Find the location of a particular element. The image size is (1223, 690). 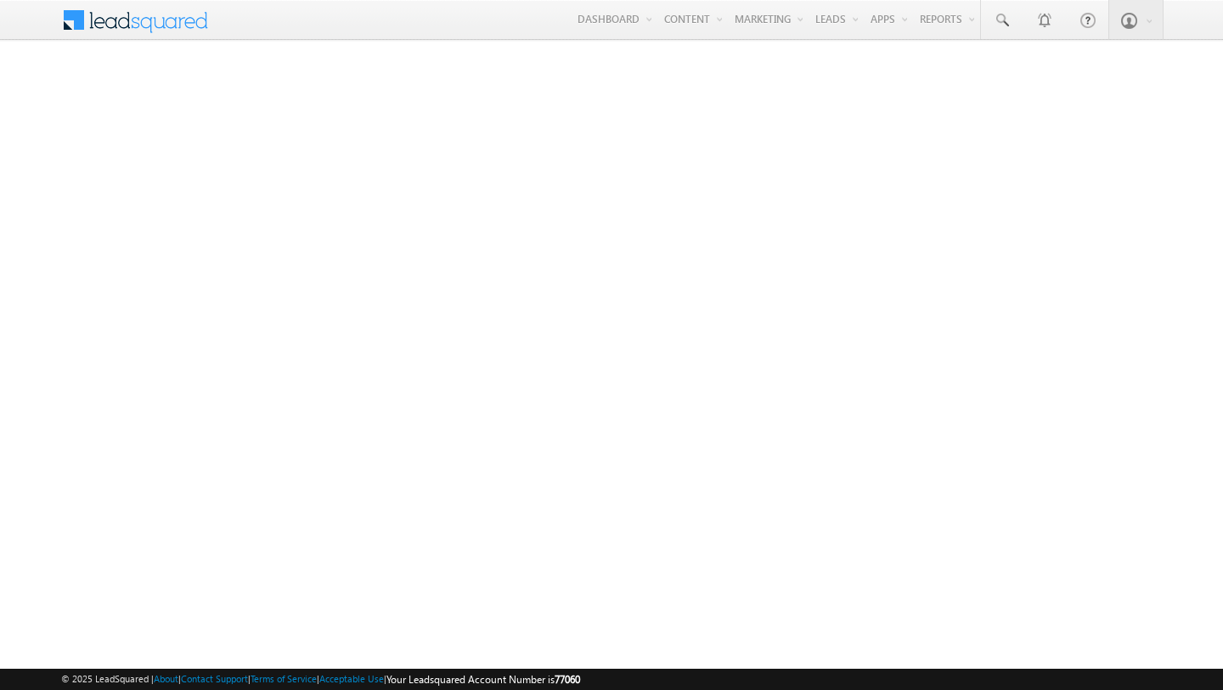

a: Terms of Service is located at coordinates (284, 678).